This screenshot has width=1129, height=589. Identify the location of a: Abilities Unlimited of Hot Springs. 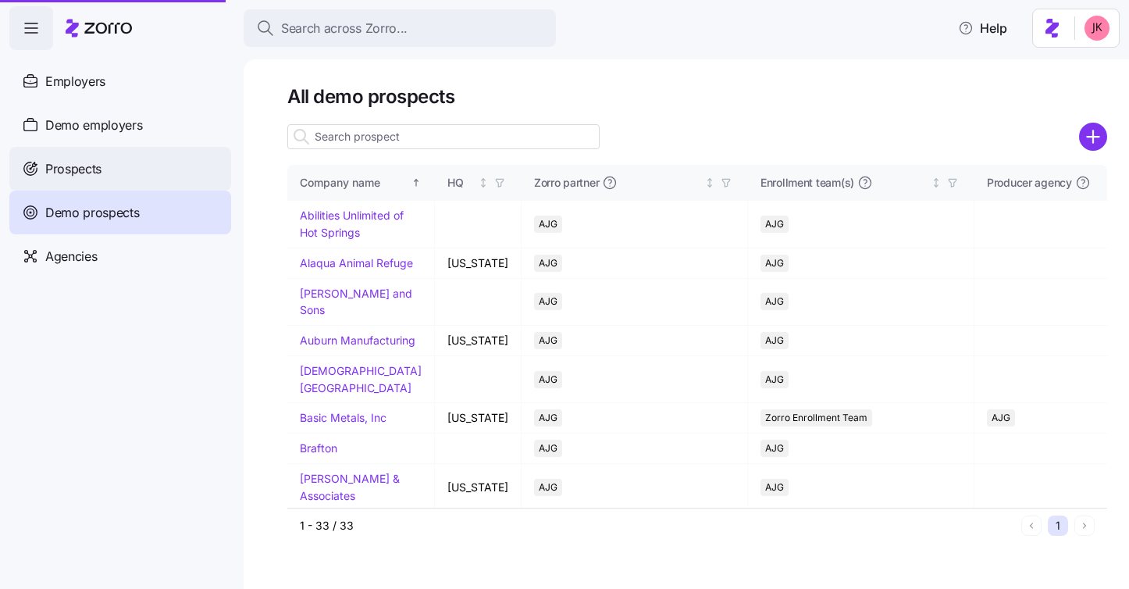
(351, 223).